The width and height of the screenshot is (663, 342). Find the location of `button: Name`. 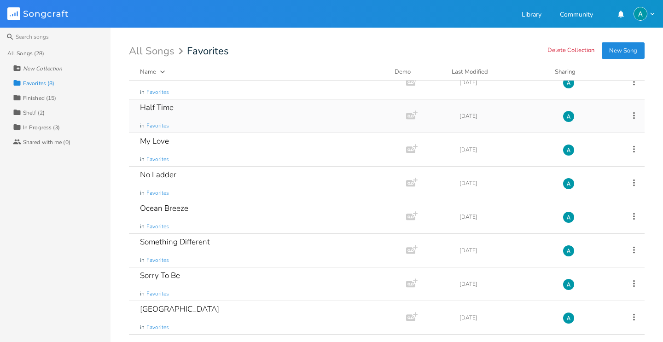

button: Name is located at coordinates (262, 72).